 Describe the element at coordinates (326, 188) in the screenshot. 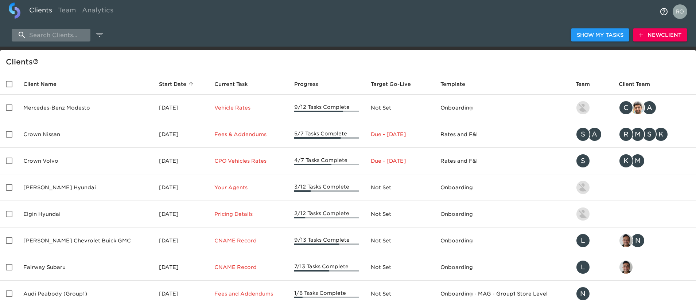

I see `td: 3/12 Tasks Complete` at that location.